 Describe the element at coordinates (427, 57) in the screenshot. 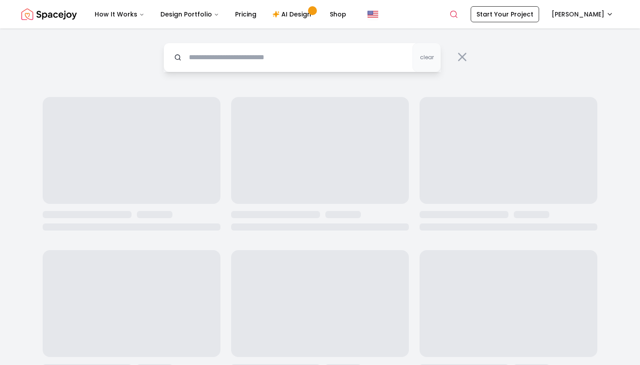

I see `span: clear` at that location.